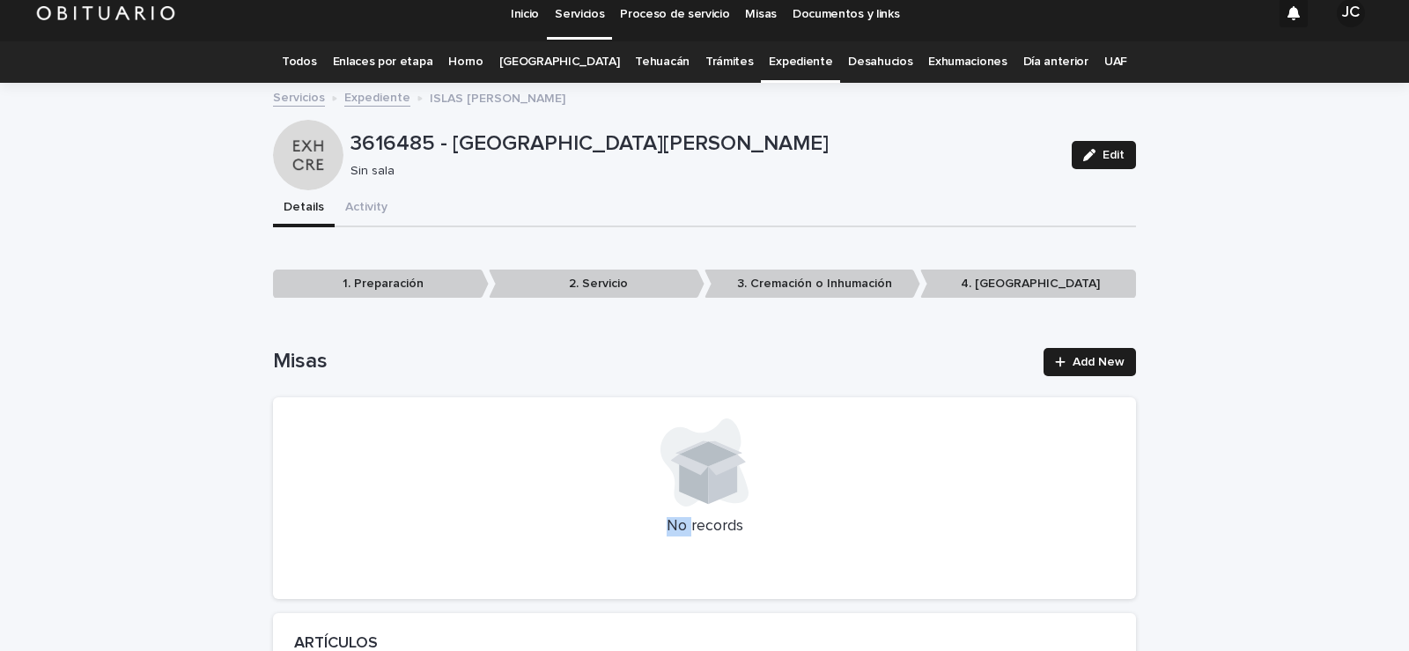  Describe the element at coordinates (729, 62) in the screenshot. I see `a: Trámites` at that location.